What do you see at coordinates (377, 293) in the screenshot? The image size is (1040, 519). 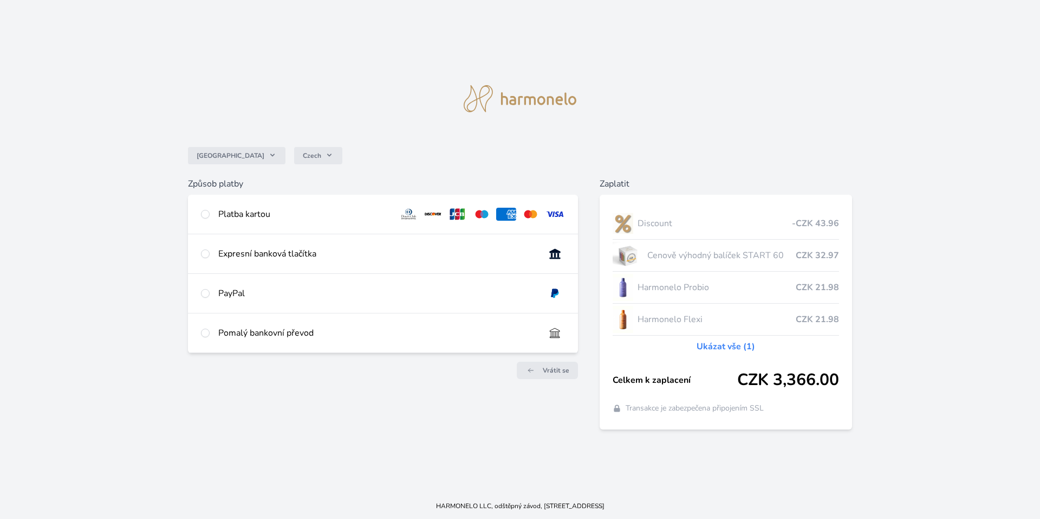 I see `div: PayPal` at bounding box center [377, 293].